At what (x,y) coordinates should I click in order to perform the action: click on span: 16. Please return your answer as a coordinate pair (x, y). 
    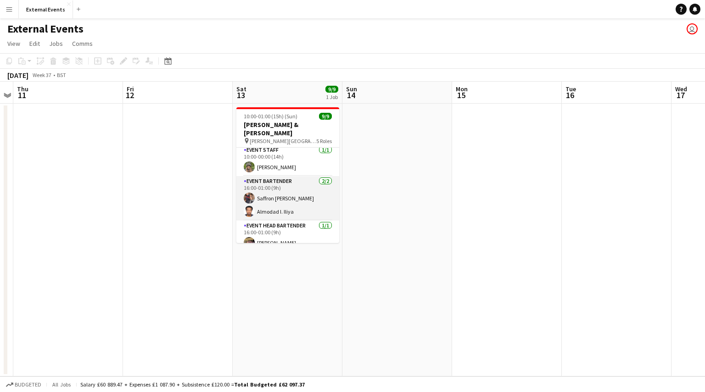
    Looking at the image, I should click on (570, 95).